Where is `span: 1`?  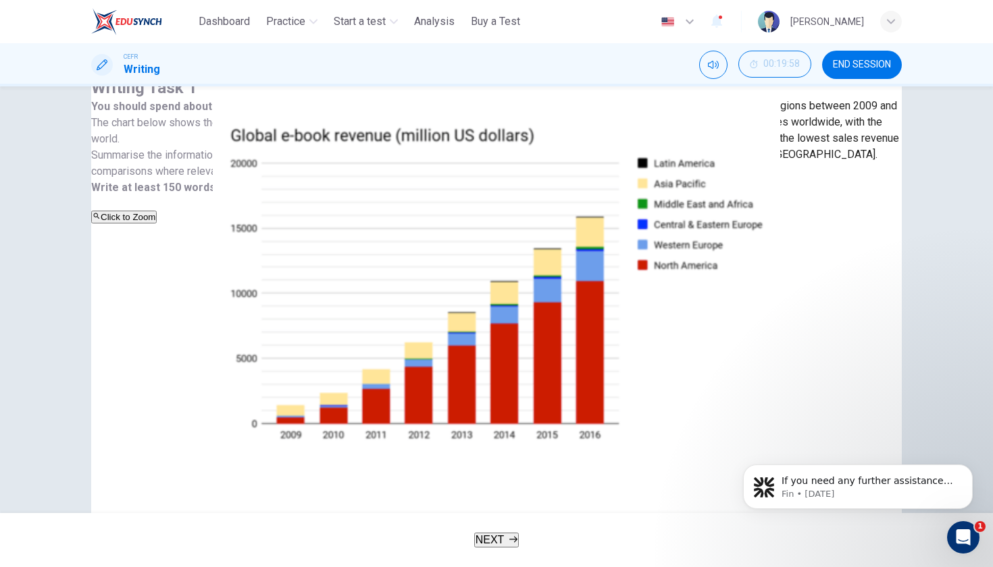 span: 1 is located at coordinates (980, 527).